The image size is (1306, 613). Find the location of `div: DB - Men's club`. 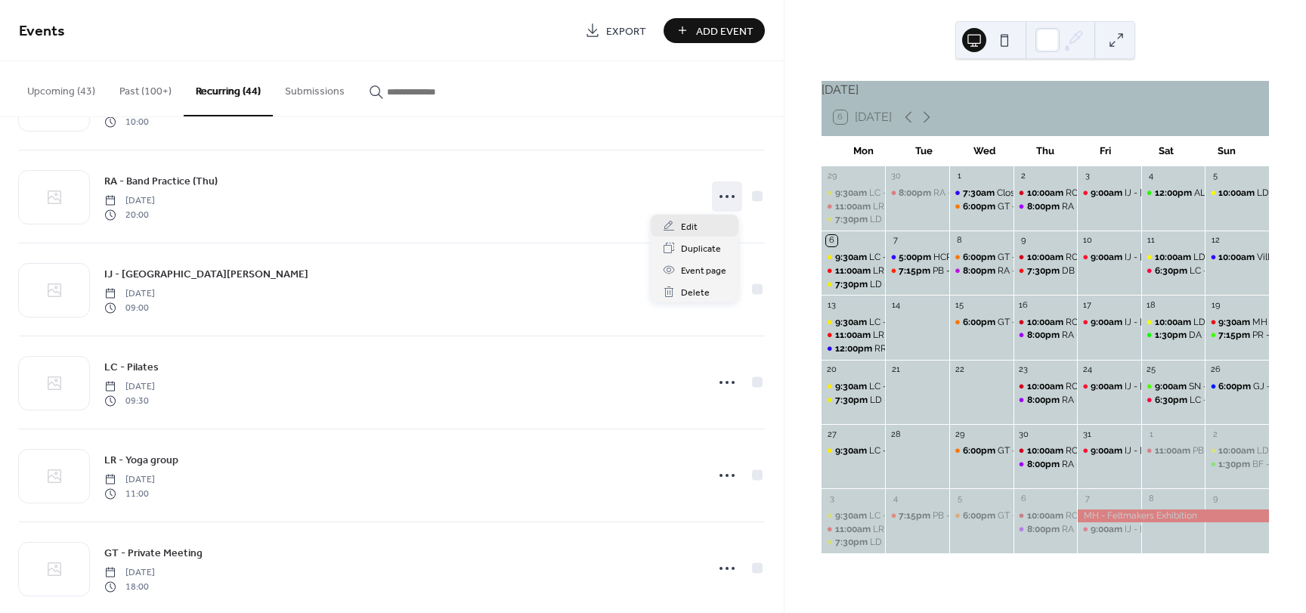

div: DB - Men's club is located at coordinates (1095, 271).